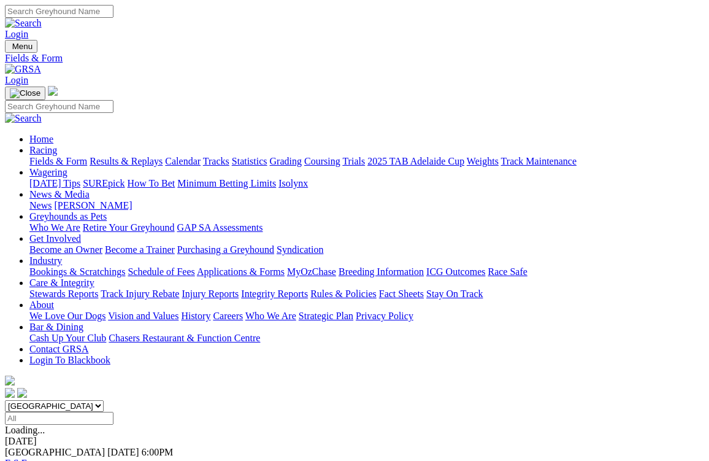 The width and height of the screenshot is (709, 461). I want to click on a: Wagering, so click(48, 172).